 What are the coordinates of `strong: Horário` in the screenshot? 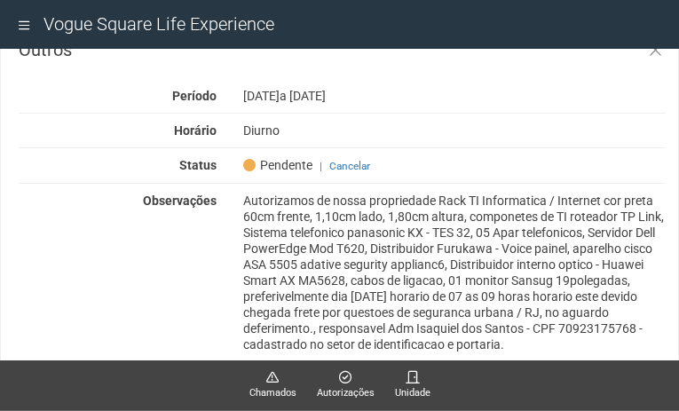 It's located at (195, 131).